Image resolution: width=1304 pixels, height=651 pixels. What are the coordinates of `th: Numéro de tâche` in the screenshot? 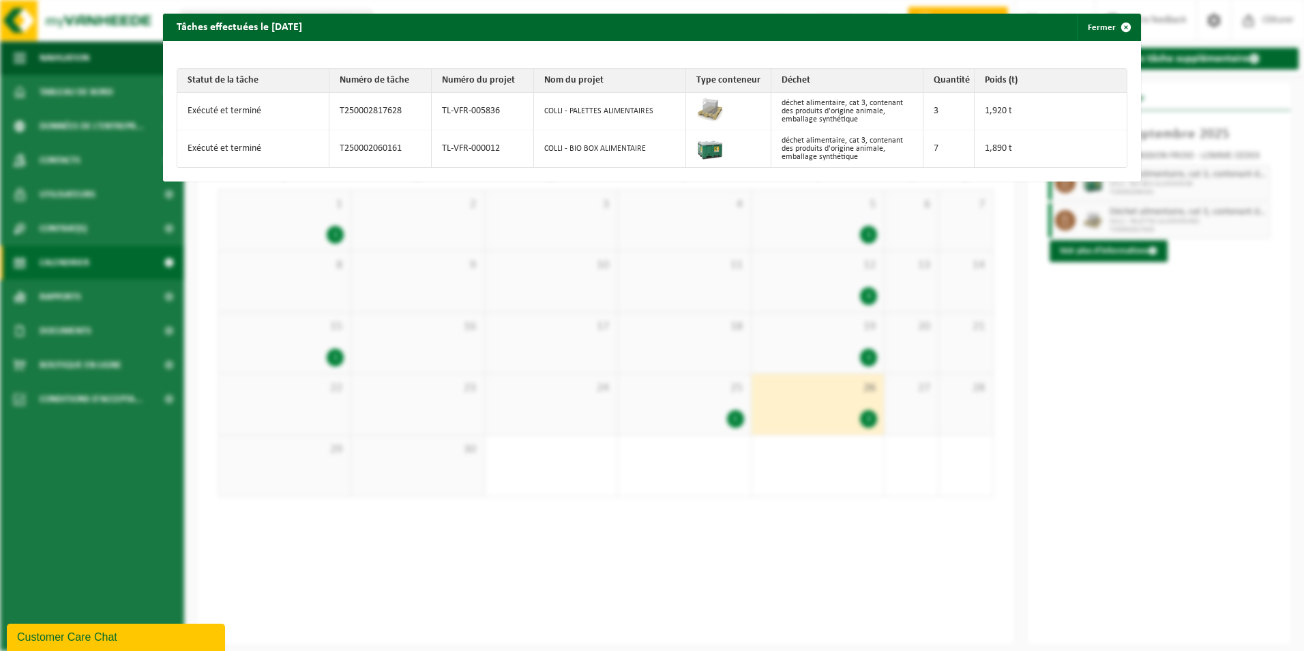 It's located at (380, 80).